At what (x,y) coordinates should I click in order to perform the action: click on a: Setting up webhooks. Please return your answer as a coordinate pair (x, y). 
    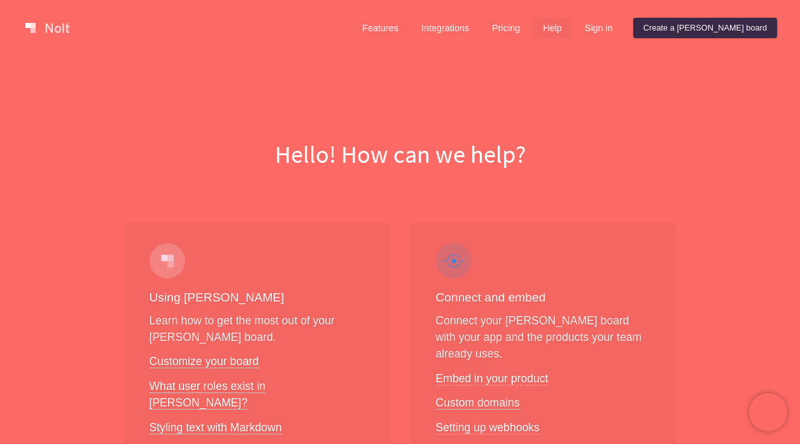
    Looking at the image, I should click on (487, 427).